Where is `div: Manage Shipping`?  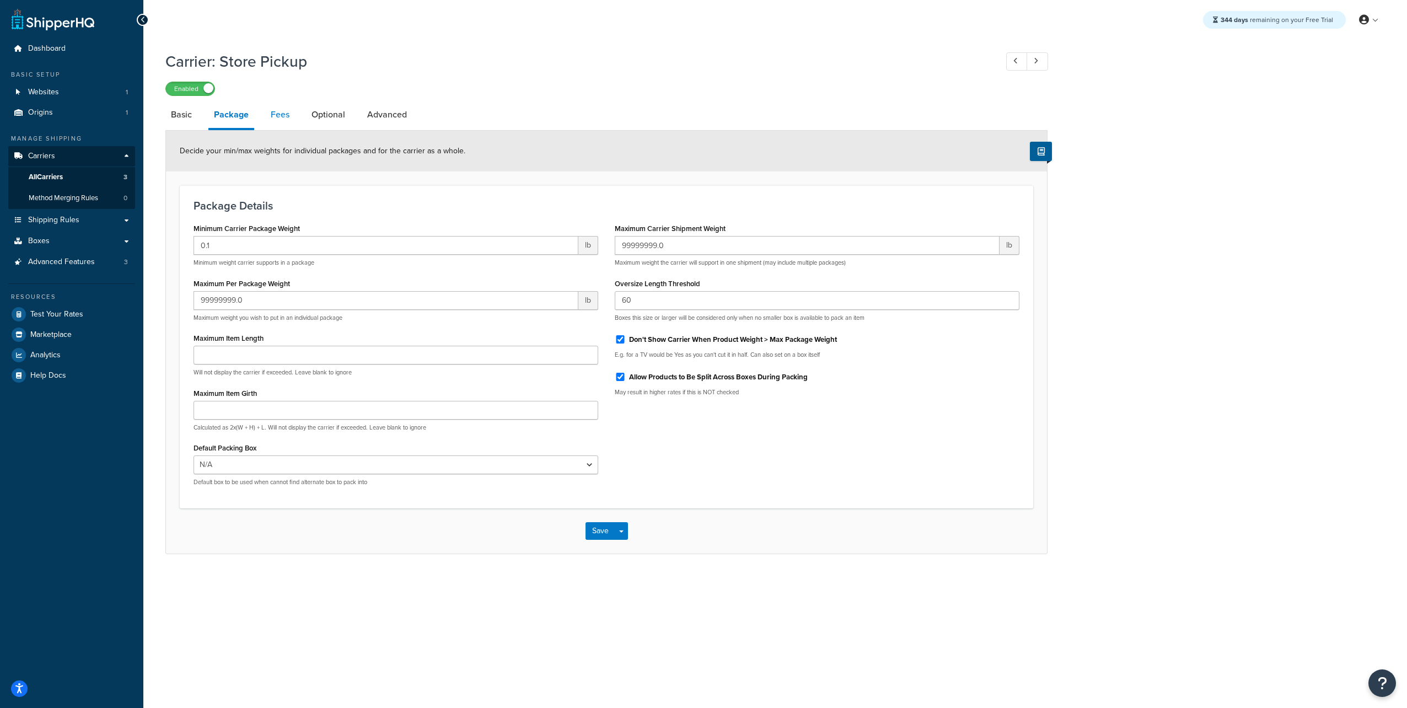 div: Manage Shipping is located at coordinates (72, 138).